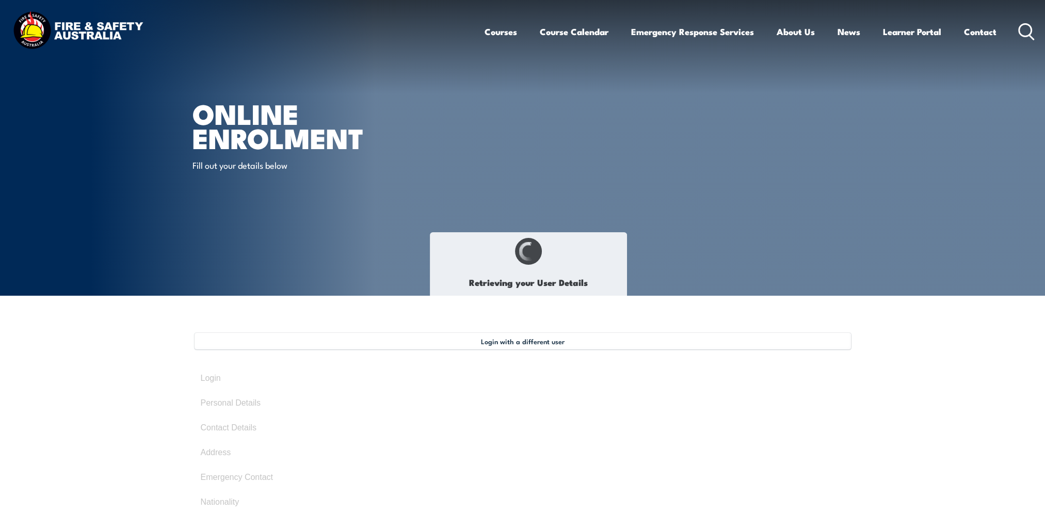 This screenshot has width=1045, height=514. Describe the element at coordinates (286, 165) in the screenshot. I see `p: Fill out your details below` at that location.